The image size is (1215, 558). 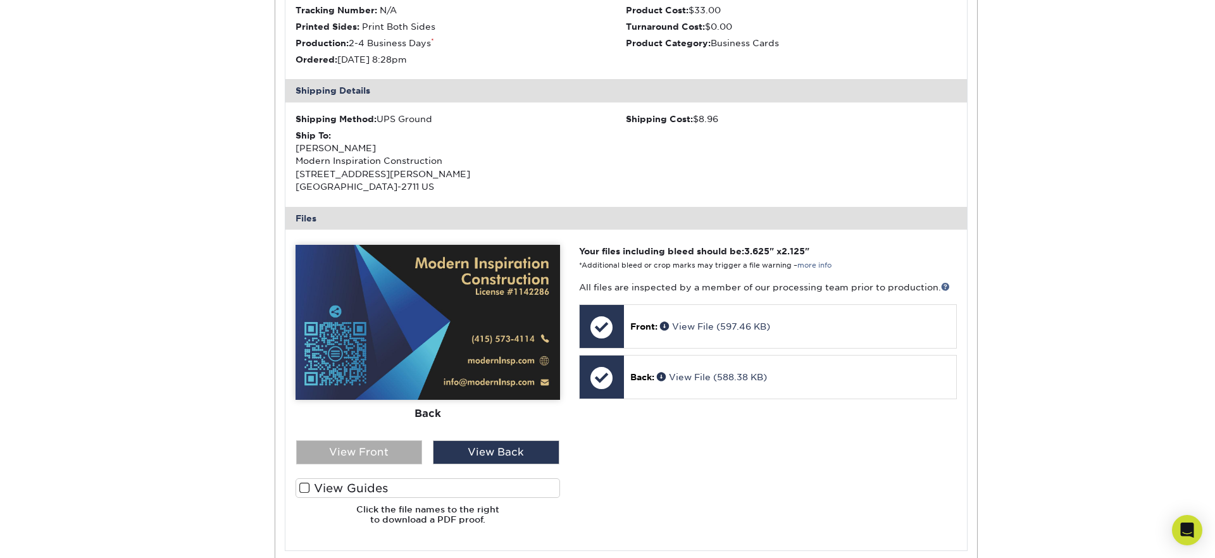 What do you see at coordinates (642, 377) in the screenshot?
I see `span: Back:` at bounding box center [642, 377].